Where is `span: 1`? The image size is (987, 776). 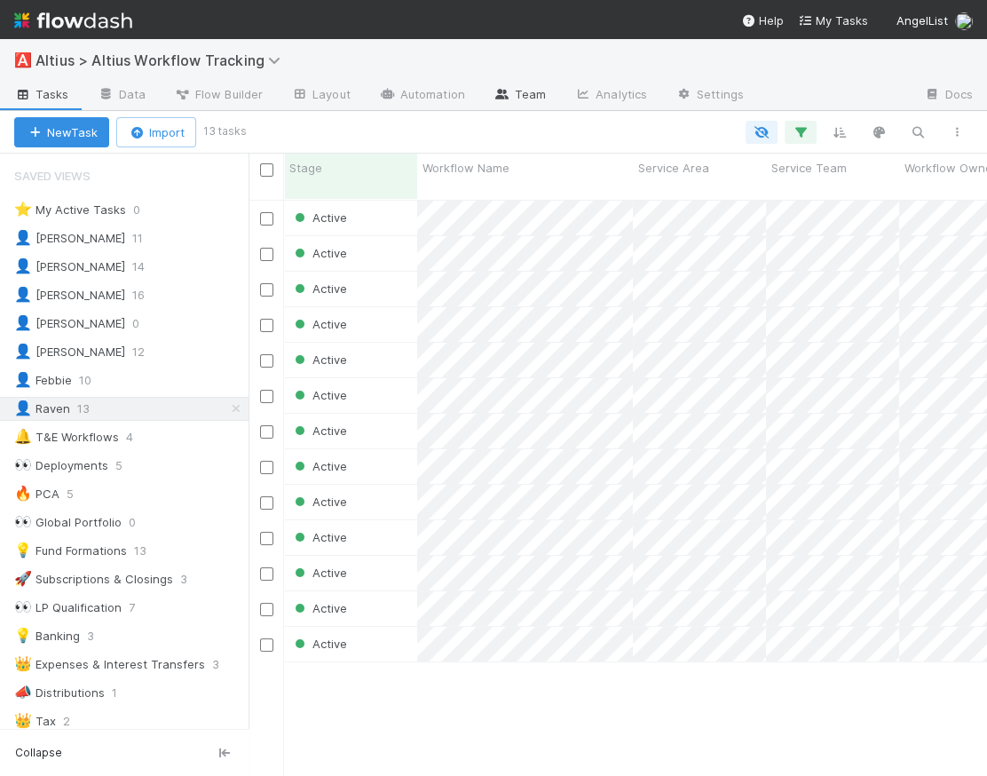 span: 1 is located at coordinates (123, 692).